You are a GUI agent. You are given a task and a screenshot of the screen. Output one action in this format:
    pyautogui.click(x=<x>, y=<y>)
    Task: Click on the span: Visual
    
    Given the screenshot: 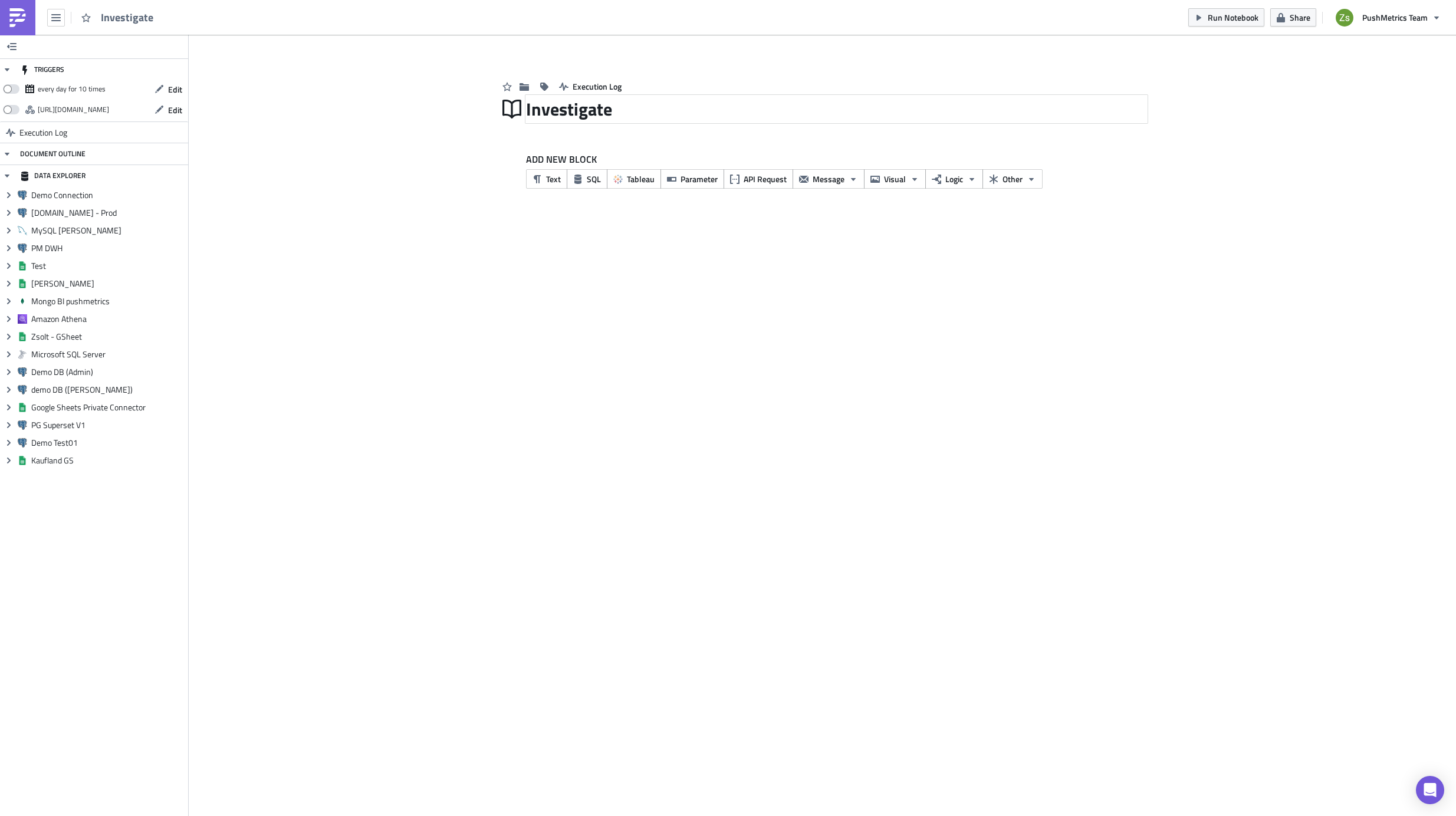 What is the action you would take?
    pyautogui.click(x=895, y=178)
    